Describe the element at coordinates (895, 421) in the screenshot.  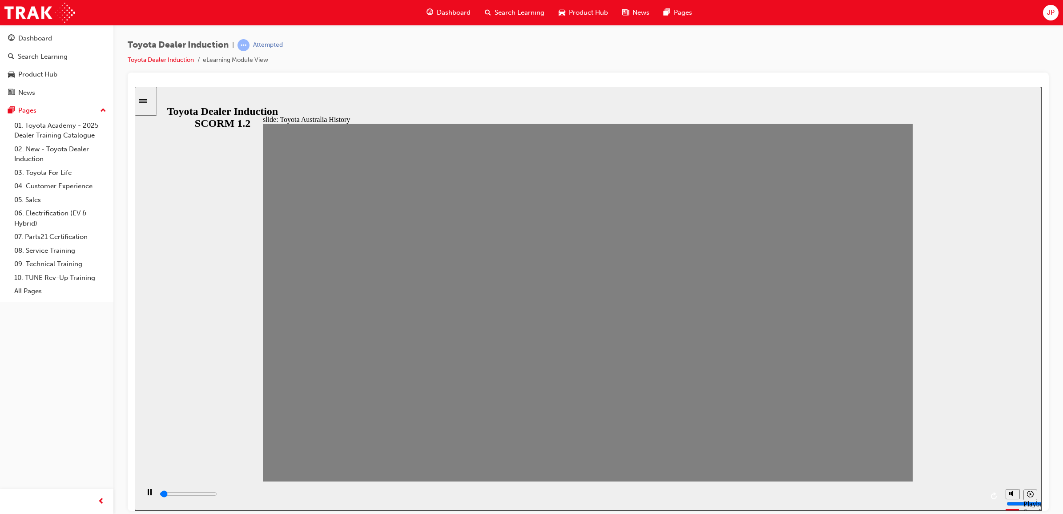
I see `div: Playback Speed` at that location.